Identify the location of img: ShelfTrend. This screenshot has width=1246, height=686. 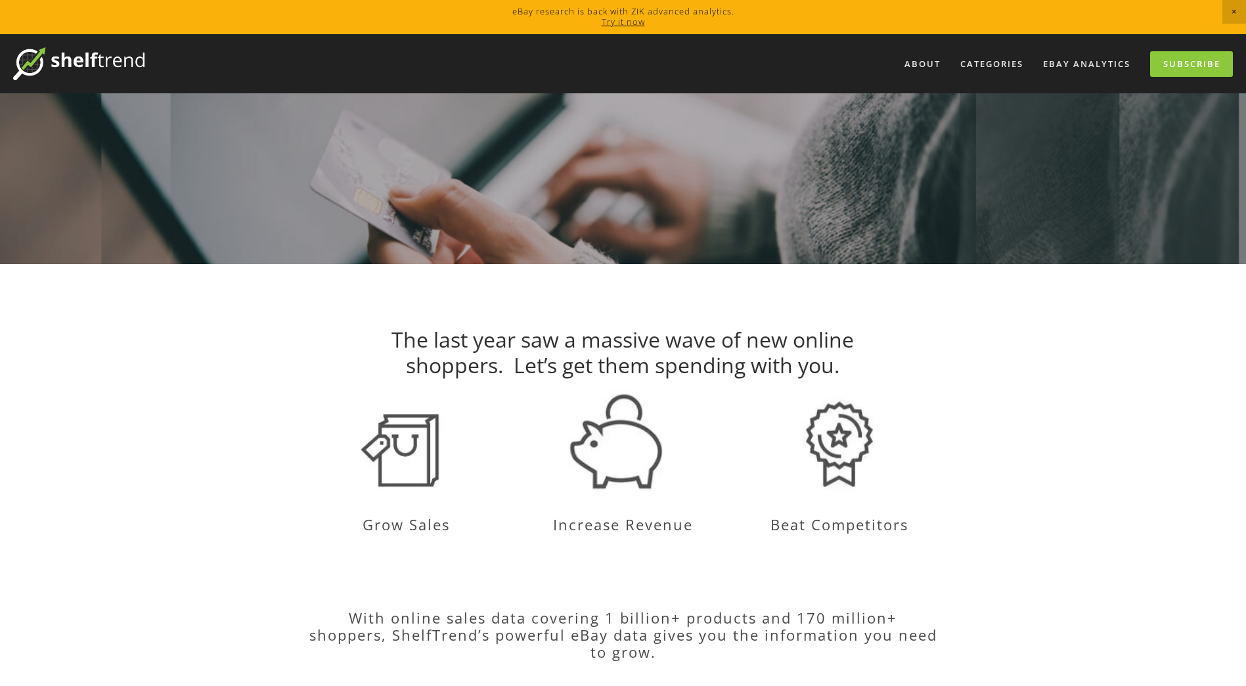
(79, 64).